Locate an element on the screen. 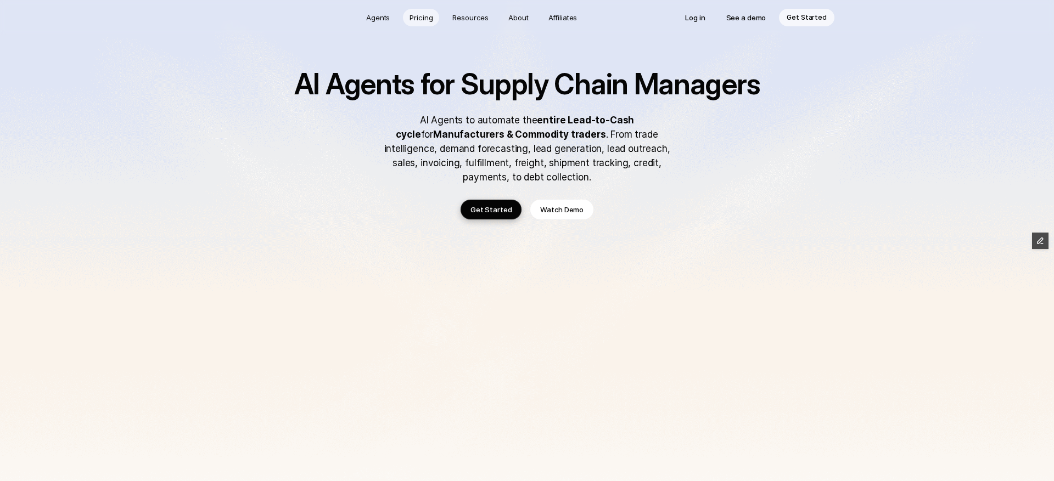  p: About is located at coordinates (518, 18).